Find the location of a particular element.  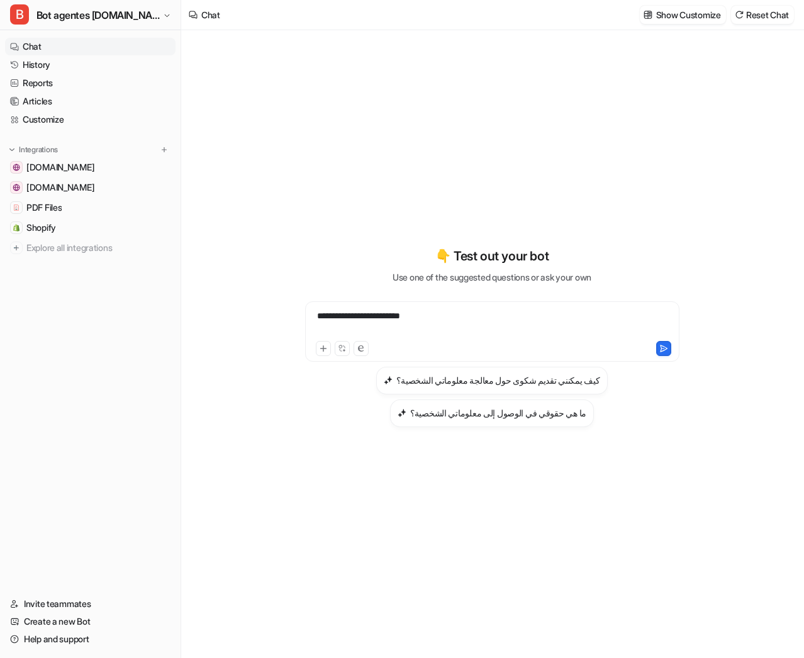

img: ما هي حقوقي في الوصول إلى معلوماتي الشخصية؟ is located at coordinates (402, 412).